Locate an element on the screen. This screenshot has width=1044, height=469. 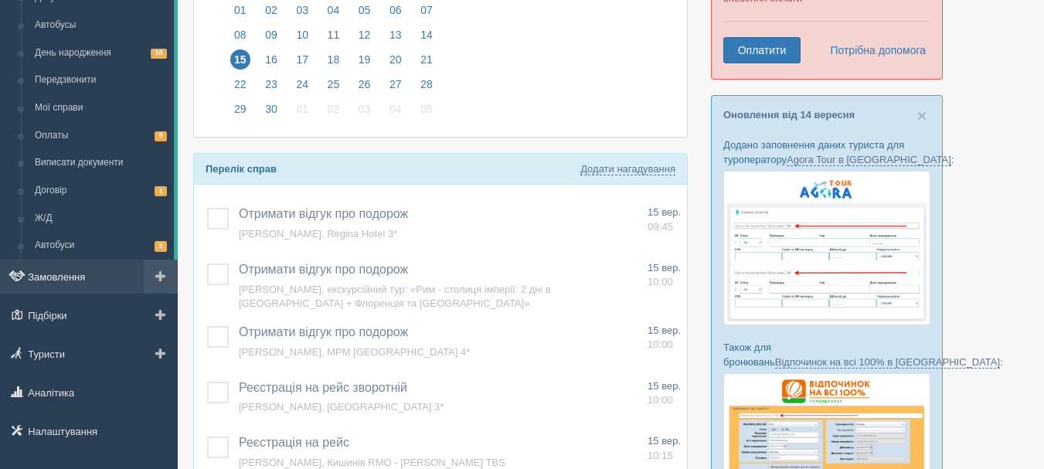
a: 15 вер. 09:45 is located at coordinates (664, 220).